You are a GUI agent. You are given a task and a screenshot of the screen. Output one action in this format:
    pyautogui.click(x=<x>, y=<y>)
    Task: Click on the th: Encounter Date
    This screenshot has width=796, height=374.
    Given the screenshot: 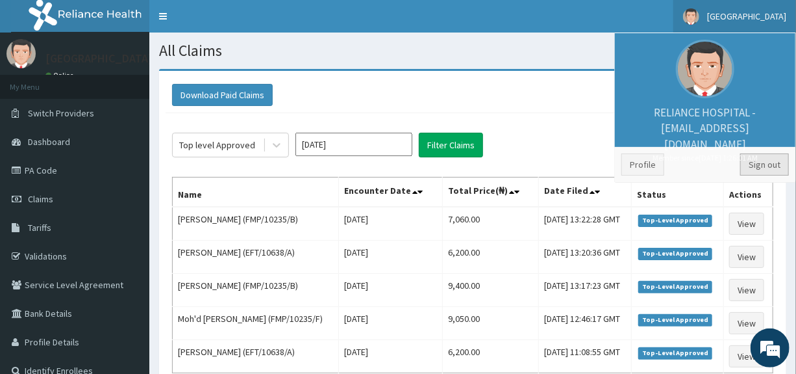 What is the action you would take?
    pyautogui.click(x=390, y=192)
    